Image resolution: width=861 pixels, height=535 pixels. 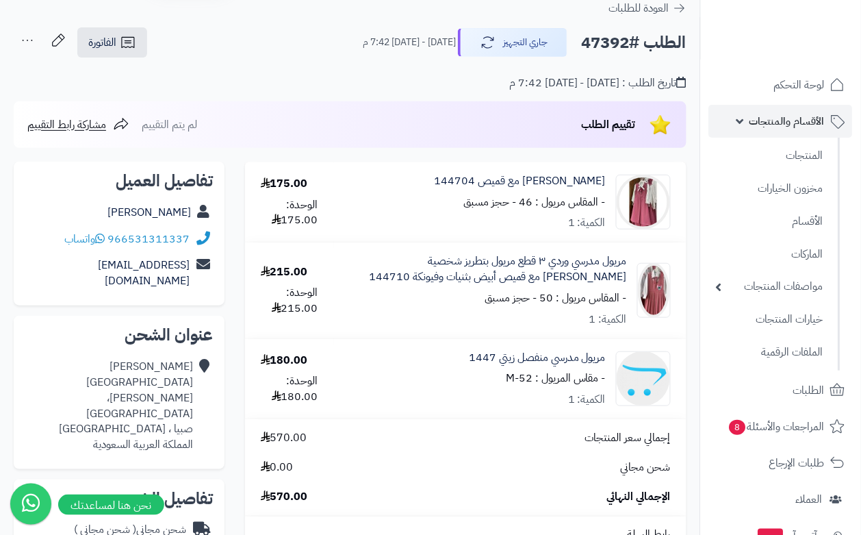 What do you see at coordinates (644, 202) in the screenshot?
I see `img: 1752586249-IMG_0654-90x90.jpeg` at bounding box center [644, 202].